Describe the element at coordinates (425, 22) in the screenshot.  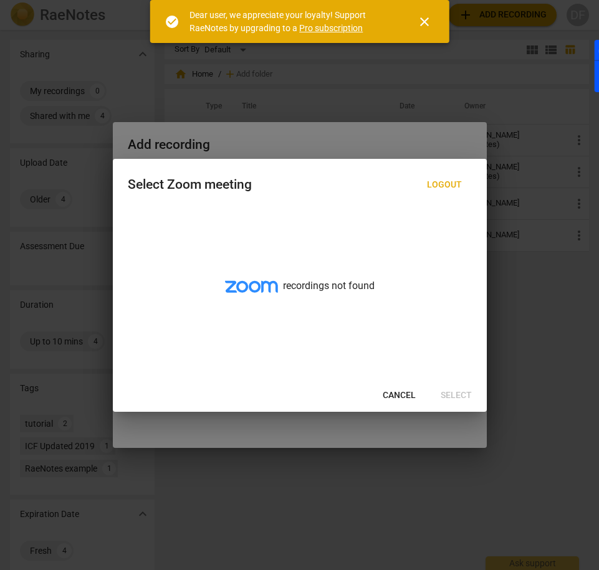
I see `span: close` at that location.